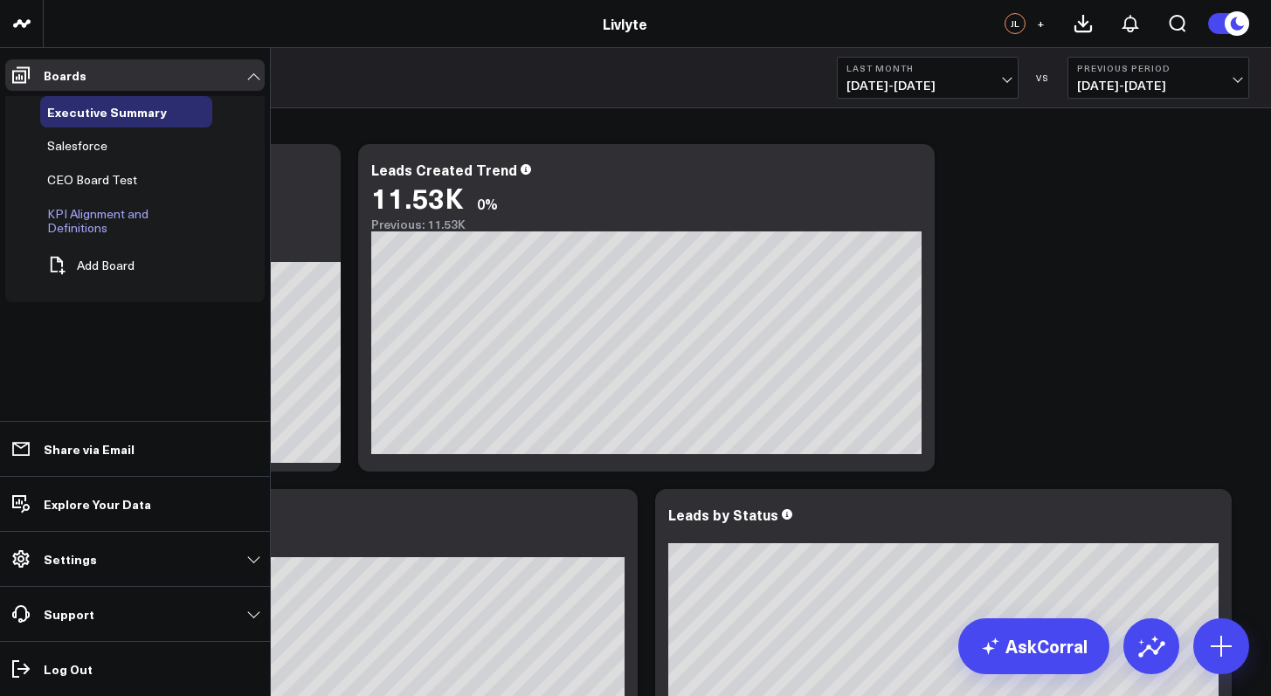 This screenshot has height=696, width=1271. Describe the element at coordinates (135, 669) in the screenshot. I see `a: Log Out` at that location.